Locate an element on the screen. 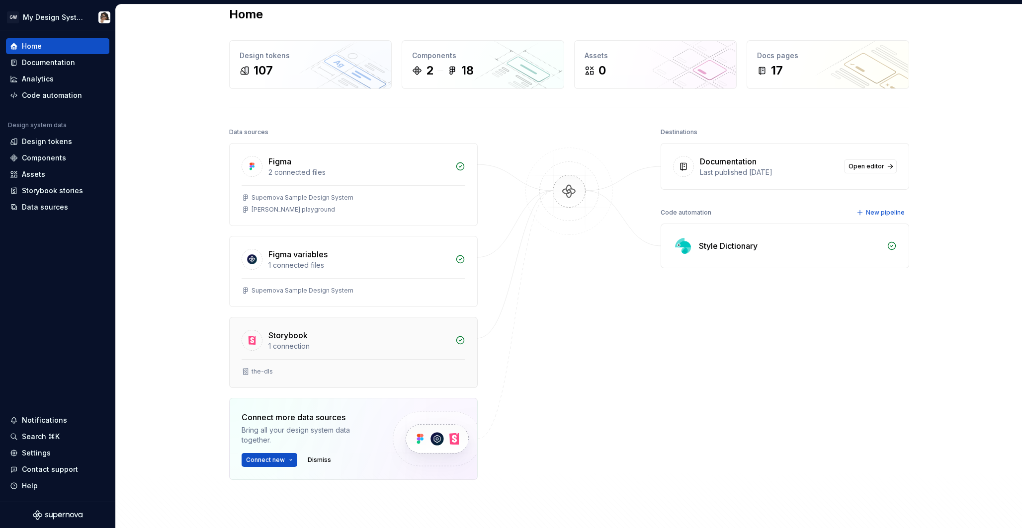 This screenshot has height=528, width=1022. div: Help is located at coordinates (30, 486).